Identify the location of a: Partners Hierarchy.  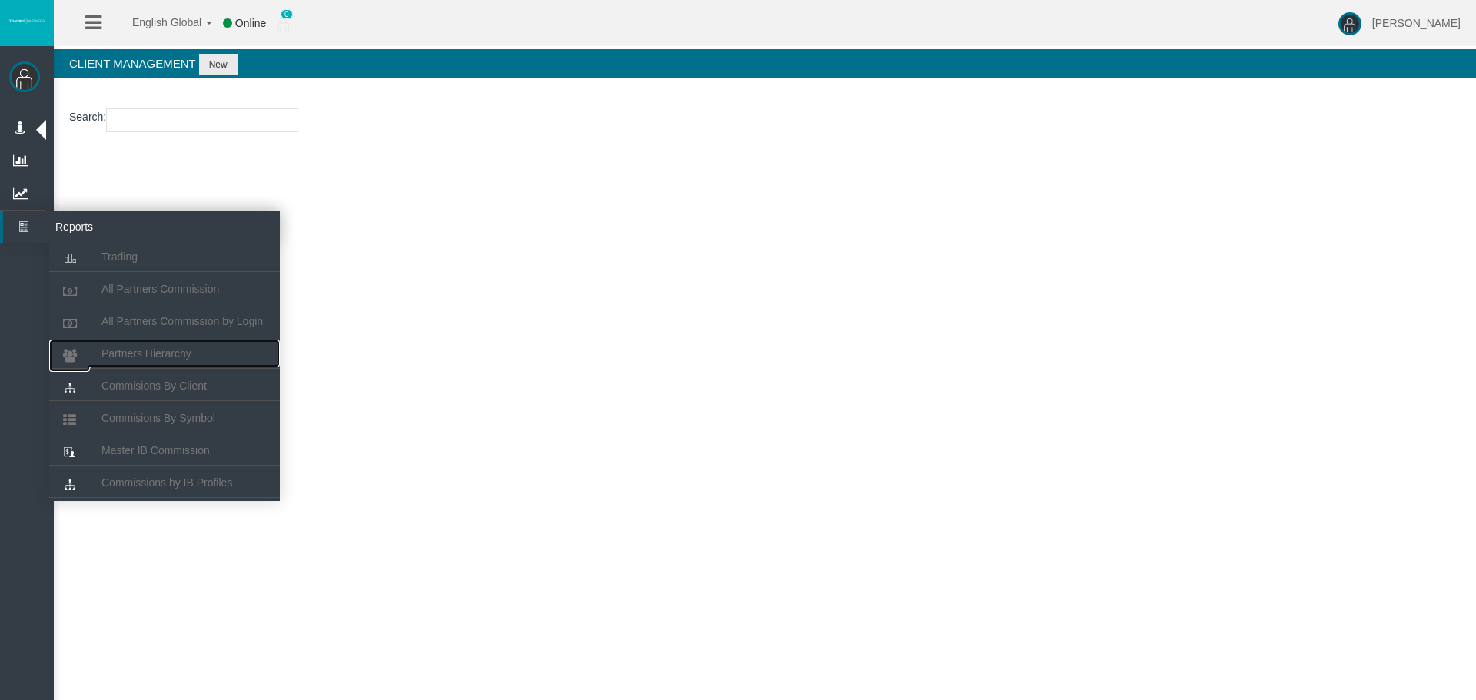
(164, 354).